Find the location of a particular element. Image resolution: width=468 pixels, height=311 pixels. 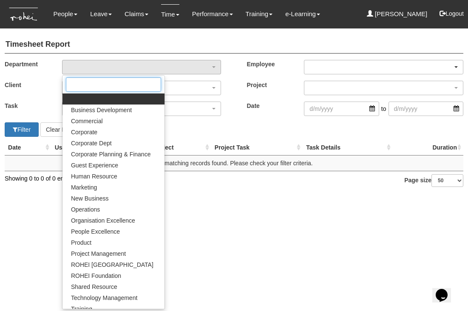

span: Commercial is located at coordinates (87, 121).